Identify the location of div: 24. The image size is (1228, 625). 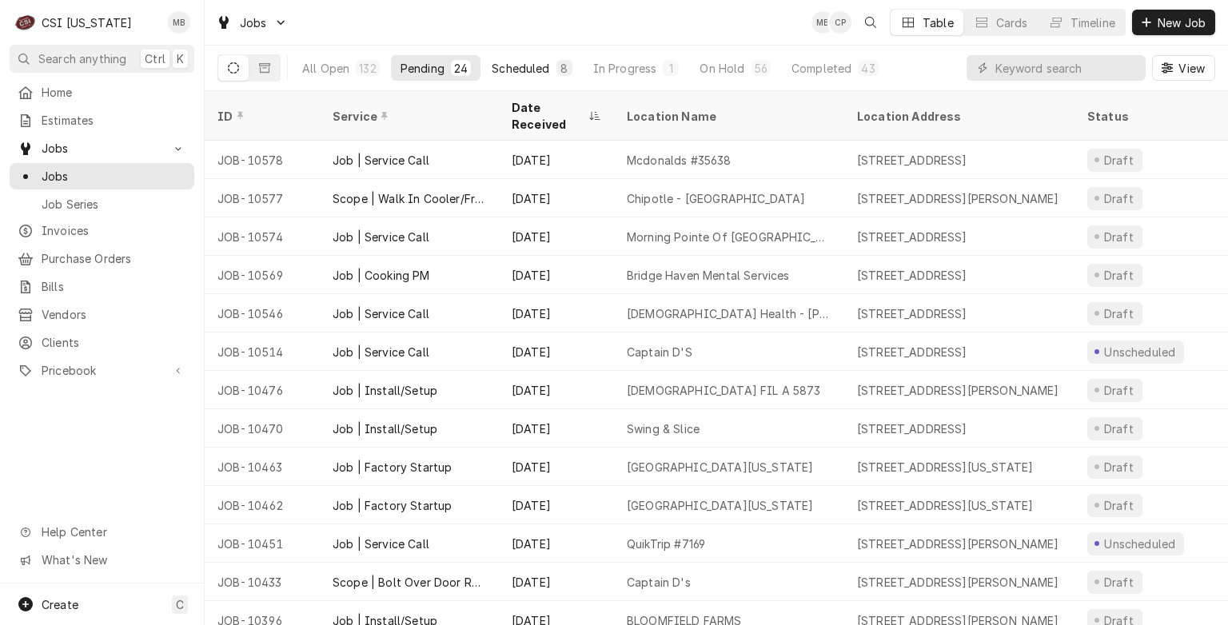
(461, 68).